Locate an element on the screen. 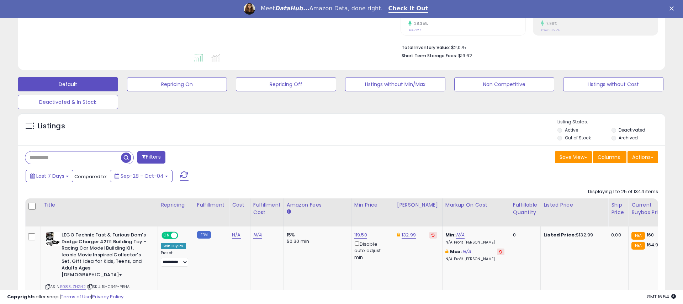  div: Ship Price is located at coordinates (618, 209).